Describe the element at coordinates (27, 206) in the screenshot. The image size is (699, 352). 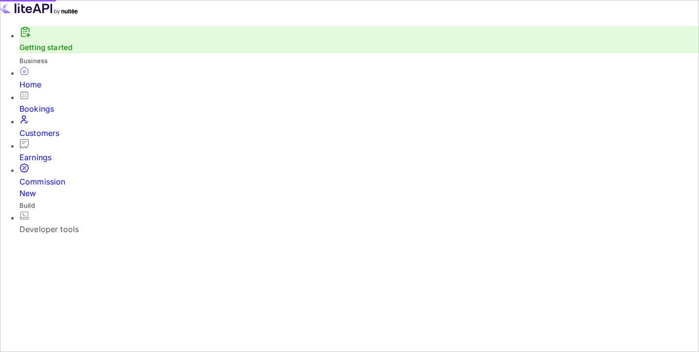
I see `span: Build` at that location.